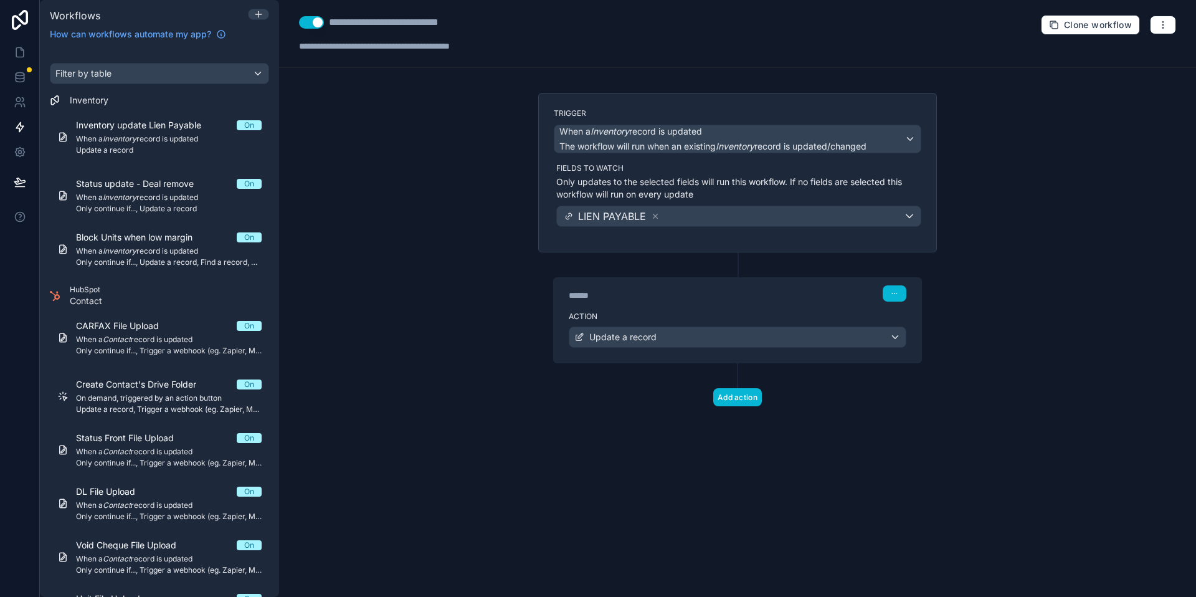 The width and height of the screenshot is (1196, 597). Describe the element at coordinates (712, 146) in the screenshot. I see `span: The workflow will run when an existing record is updated/changed` at that location.